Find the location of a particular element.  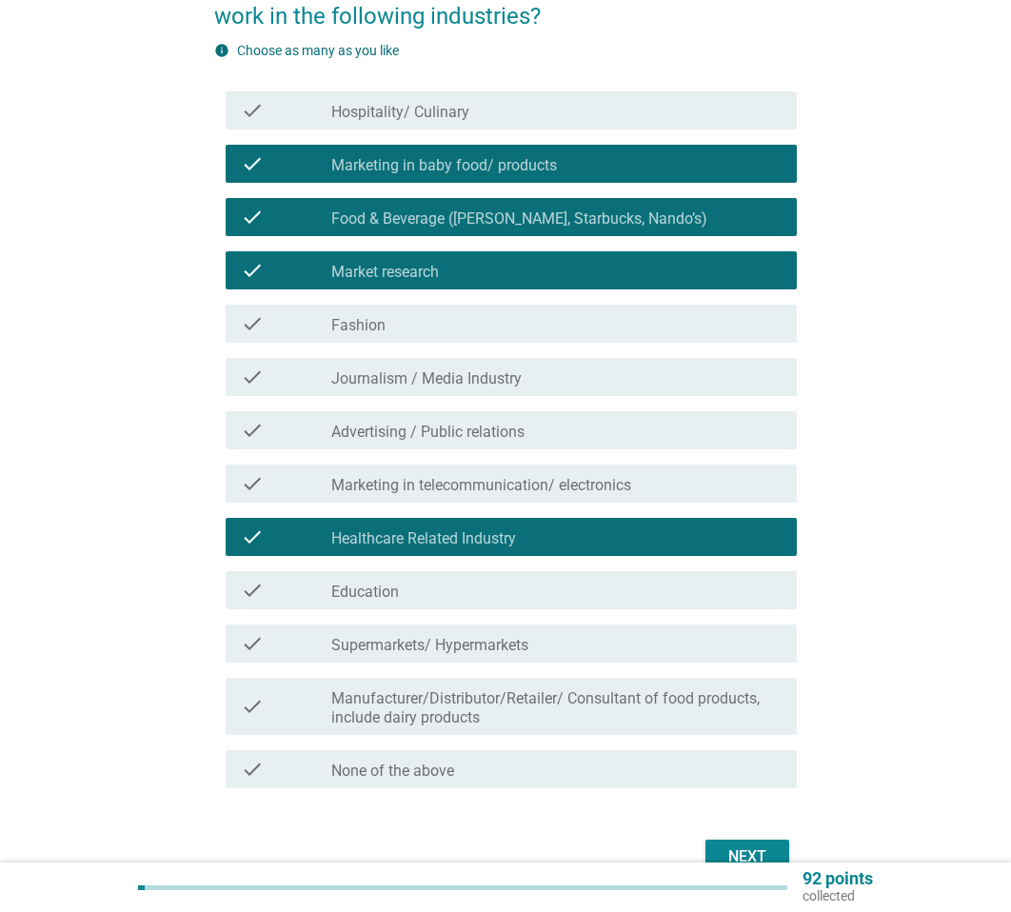

label: Marketing in baby food/ products is located at coordinates (443, 166).